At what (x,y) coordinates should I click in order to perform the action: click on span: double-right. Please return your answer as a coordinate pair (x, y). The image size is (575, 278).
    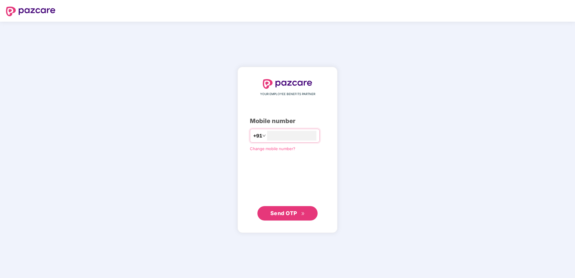
    Looking at the image, I should click on (303, 214).